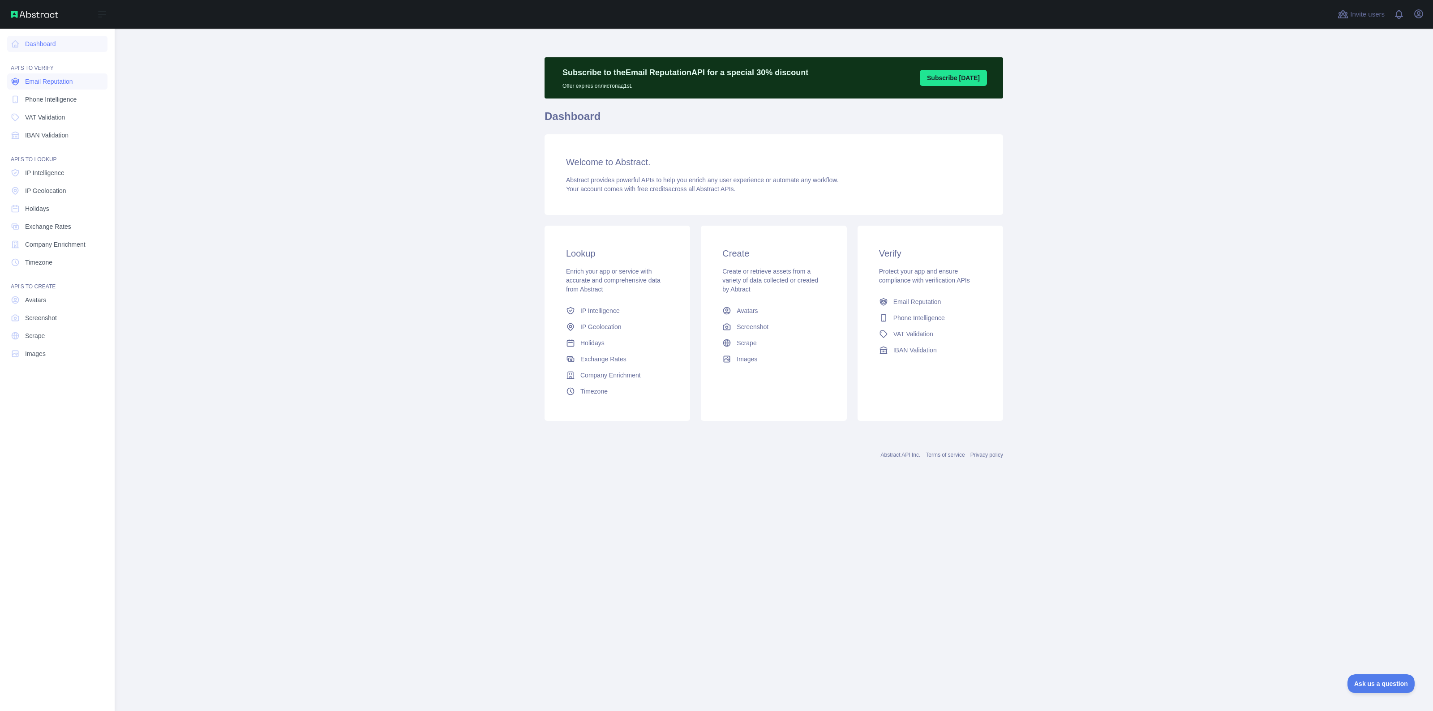 The height and width of the screenshot is (711, 1433). I want to click on span: Create or retrieve assets from a variety of data collected or created by Abtract, so click(770, 280).